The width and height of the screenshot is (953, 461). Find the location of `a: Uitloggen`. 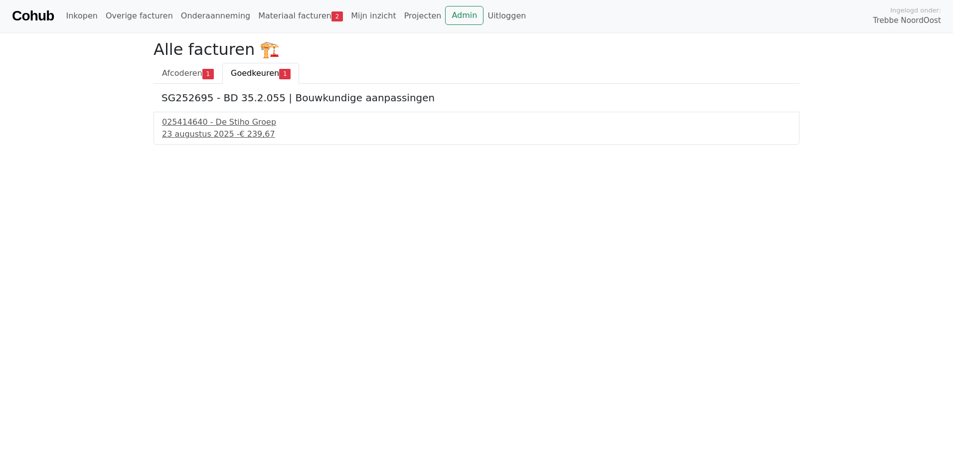

a: Uitloggen is located at coordinates (506, 16).